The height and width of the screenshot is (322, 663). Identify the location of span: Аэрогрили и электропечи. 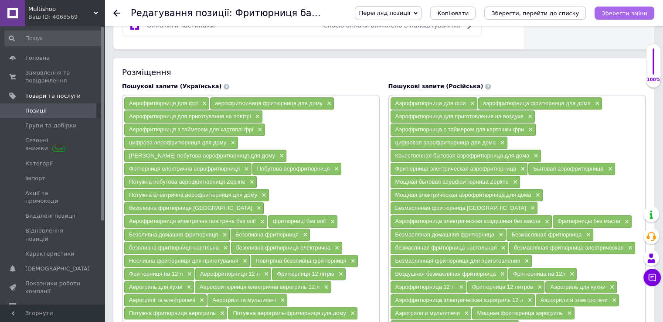
(574, 300).